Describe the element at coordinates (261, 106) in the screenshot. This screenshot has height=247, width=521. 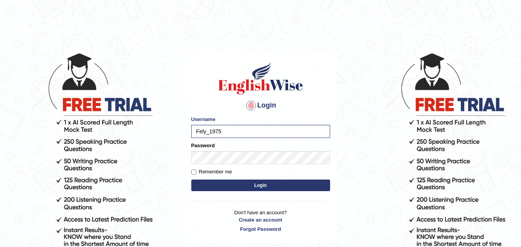
I see `h4: Login` at that location.